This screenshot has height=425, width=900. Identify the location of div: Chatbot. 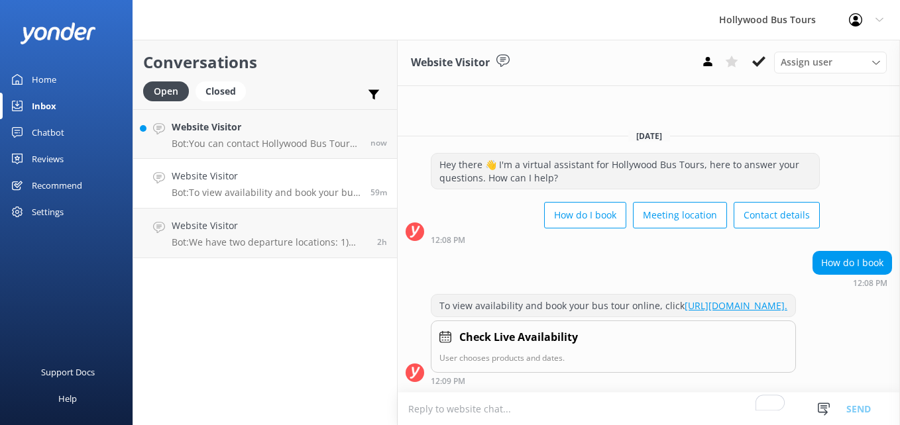
(48, 132).